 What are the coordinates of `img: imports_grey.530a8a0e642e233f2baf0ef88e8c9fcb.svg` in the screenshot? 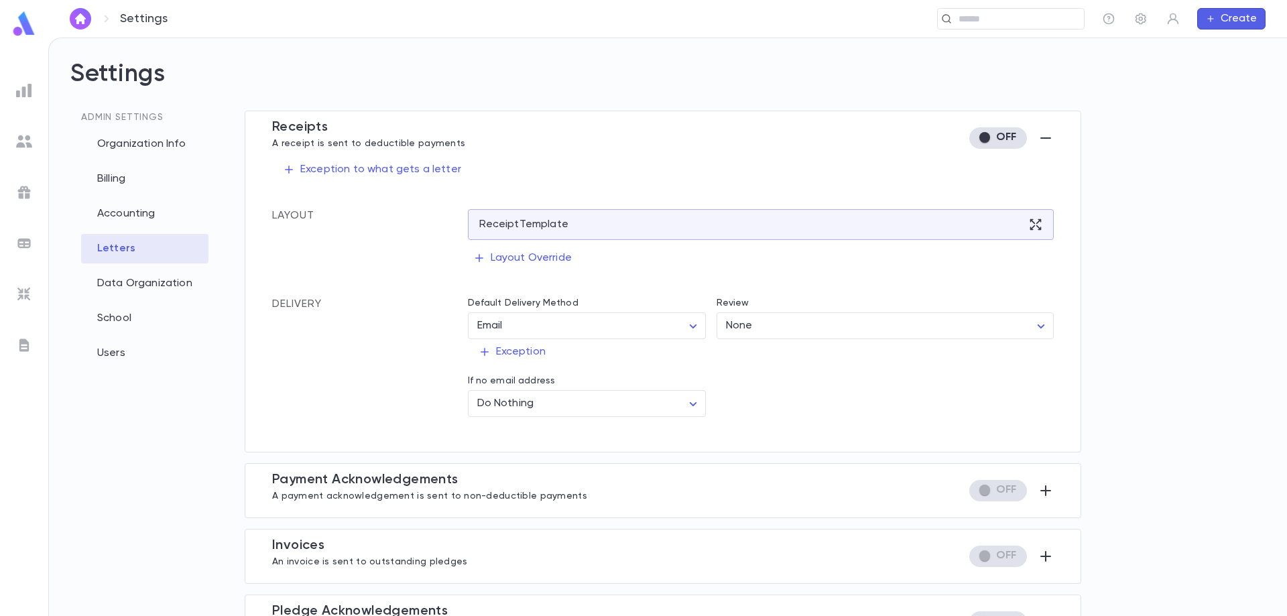 It's located at (24, 294).